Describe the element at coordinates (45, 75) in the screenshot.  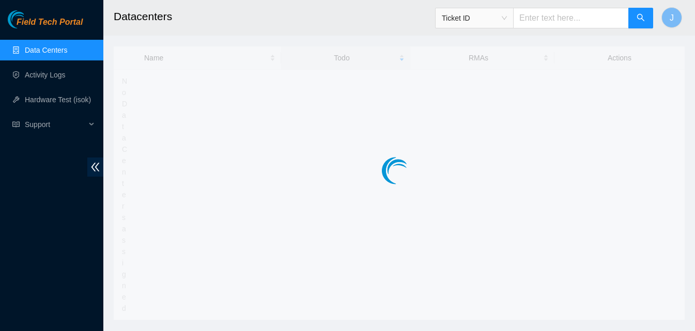
I see `a: Activity Logs` at that location.